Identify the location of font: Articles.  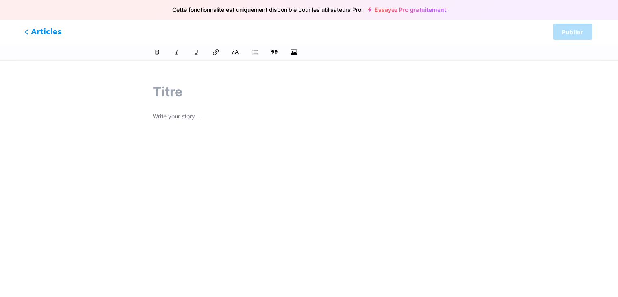
(46, 31).